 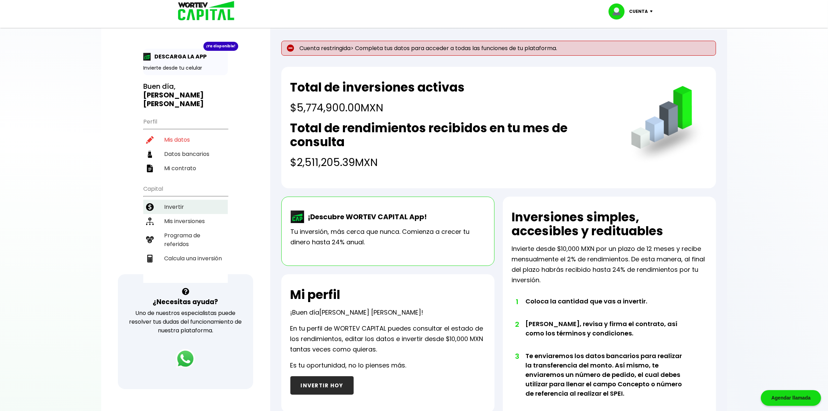 I want to click on p: Cuenta restringida> Completa tus datos para acceder a todas las funciones de tu plataforma., so click(x=499, y=48).